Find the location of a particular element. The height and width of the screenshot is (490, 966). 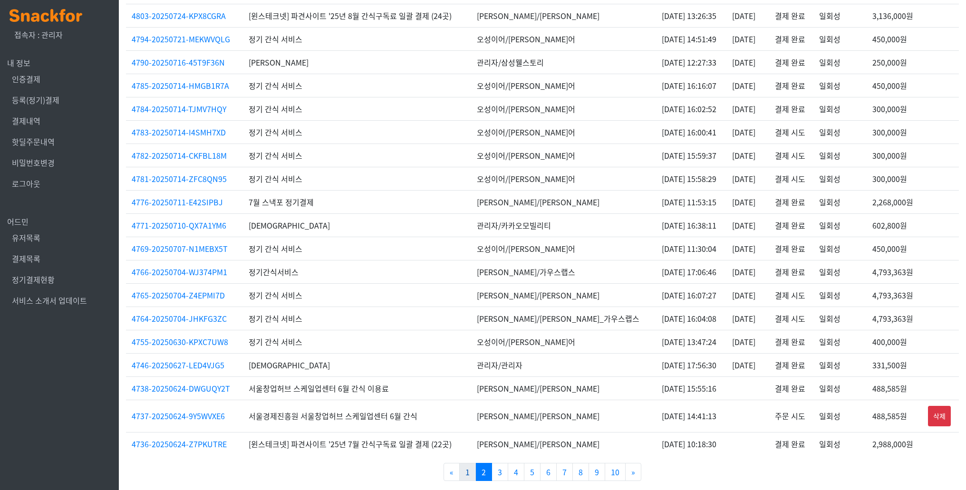

span: 내 정보 is located at coordinates (19, 63).